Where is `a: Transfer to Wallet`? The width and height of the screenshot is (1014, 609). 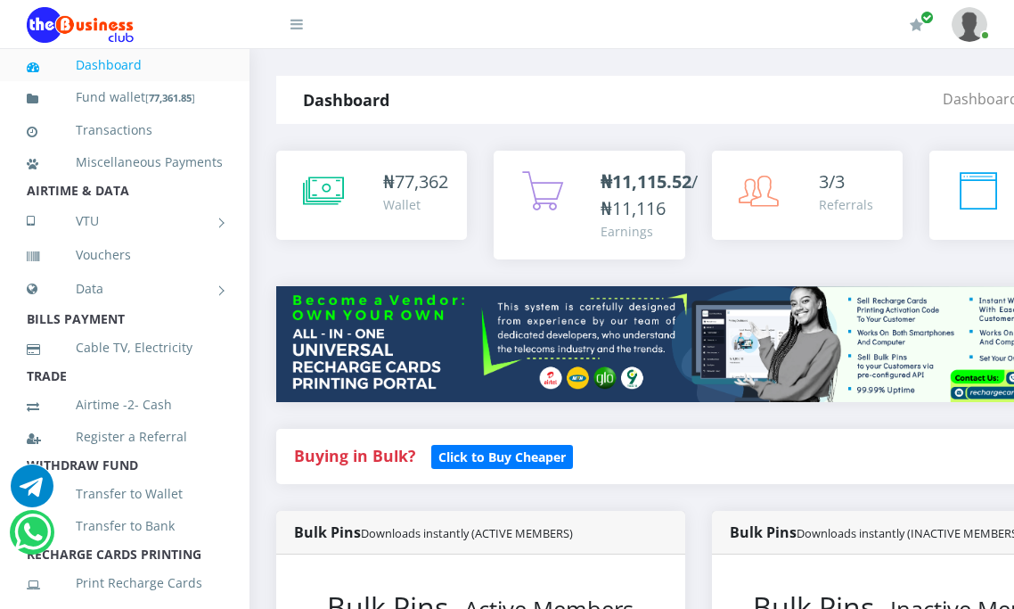 a: Transfer to Wallet is located at coordinates (125, 494).